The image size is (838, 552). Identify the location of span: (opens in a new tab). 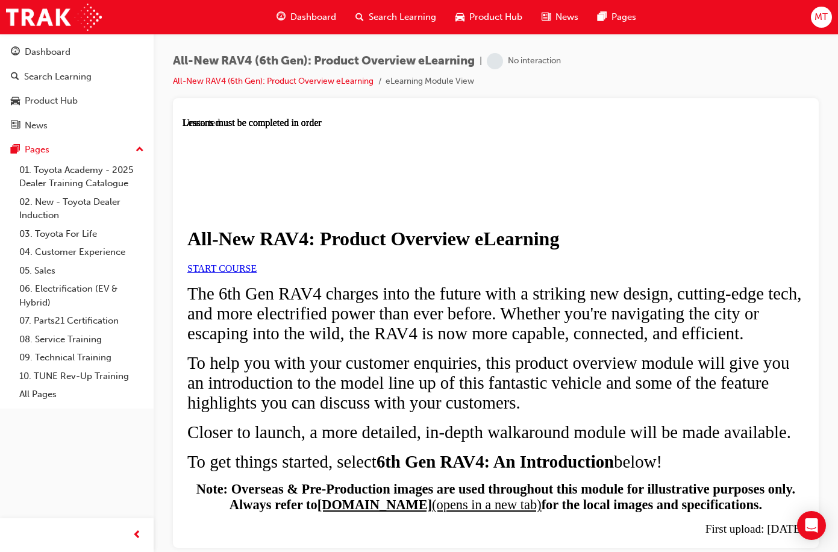
(304, 387).